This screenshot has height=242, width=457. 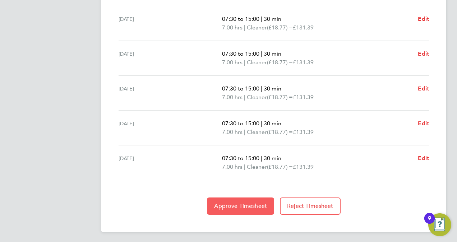 What do you see at coordinates (310, 206) in the screenshot?
I see `span: Reject Timesheet` at bounding box center [310, 206].